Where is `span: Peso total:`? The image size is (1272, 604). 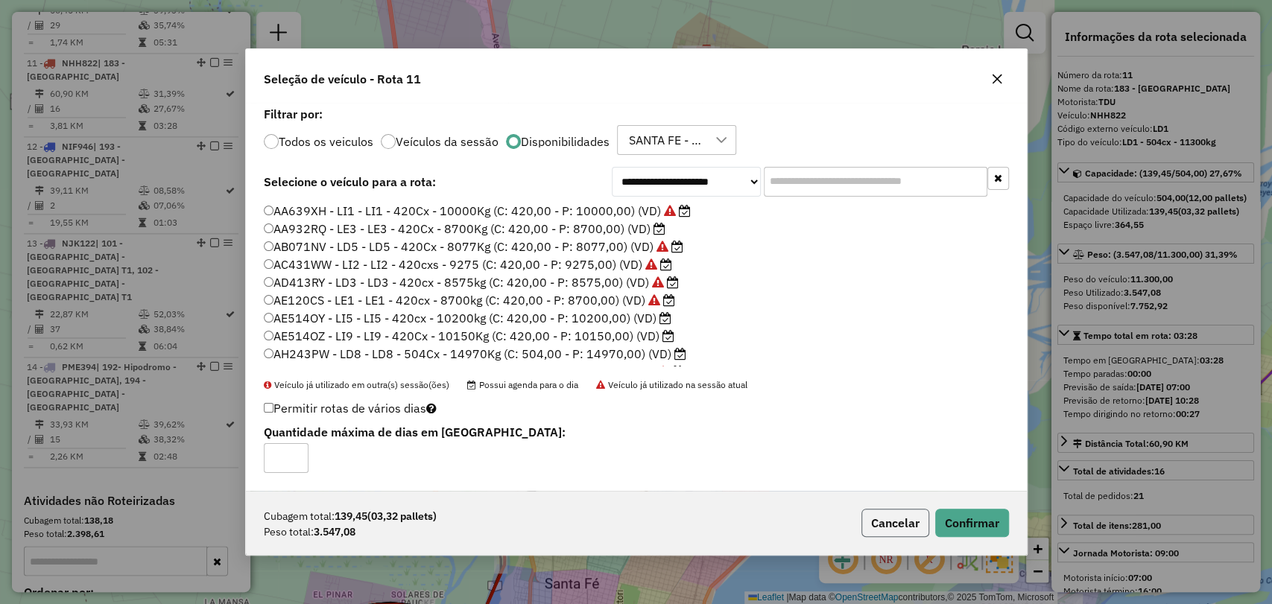 span: Peso total: is located at coordinates (288, 532).